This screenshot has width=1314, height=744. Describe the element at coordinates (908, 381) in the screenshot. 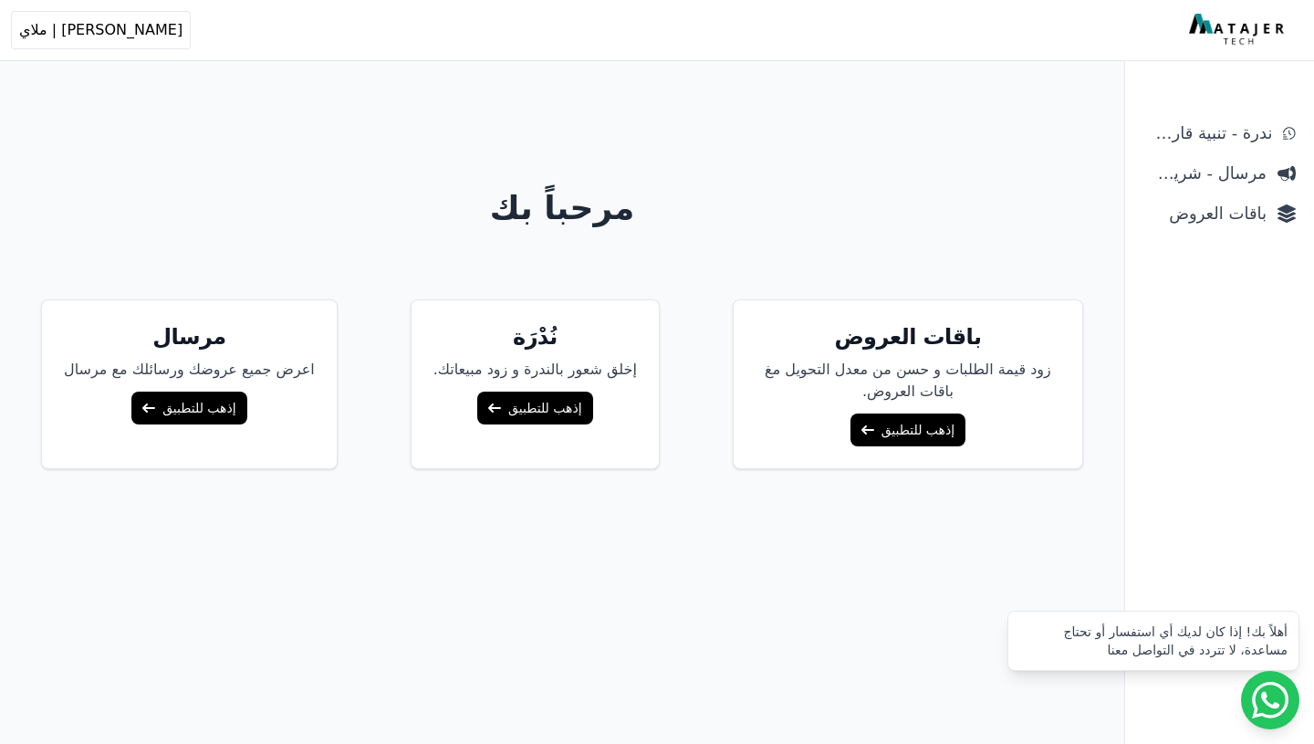

I see `p: زود قيمة الطلبات و حسن من معدل التحويل مغ باقات العروض.` at that location.